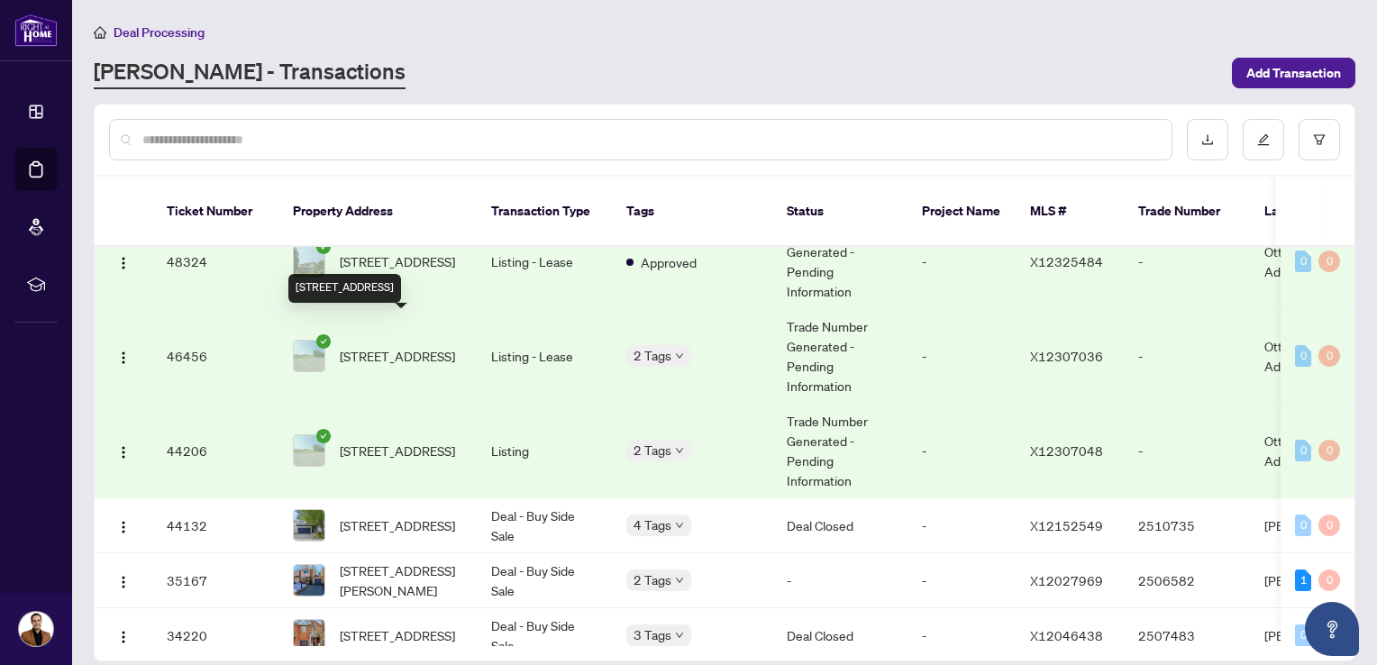 This screenshot has width=1377, height=665. I want to click on button: Open asap, so click(1331, 629).